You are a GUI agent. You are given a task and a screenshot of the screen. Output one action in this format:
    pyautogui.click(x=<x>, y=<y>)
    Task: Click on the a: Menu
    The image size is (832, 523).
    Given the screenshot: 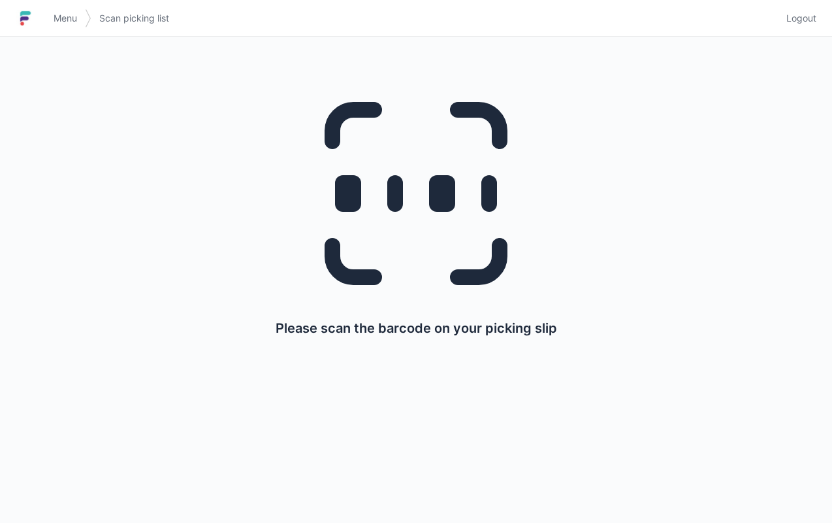 What is the action you would take?
    pyautogui.click(x=65, y=18)
    